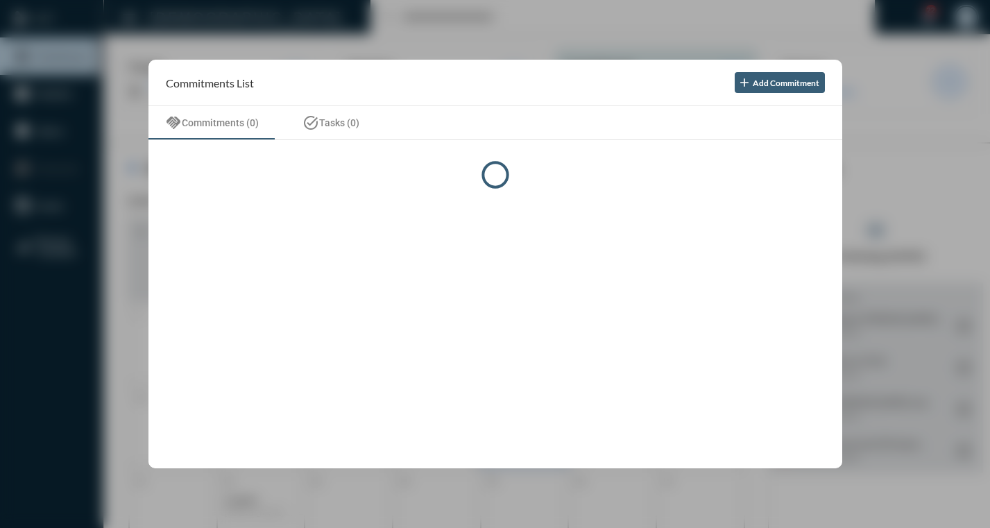 This screenshot has width=990, height=528. What do you see at coordinates (339, 123) in the screenshot?
I see `span: Tasks (0)` at bounding box center [339, 123].